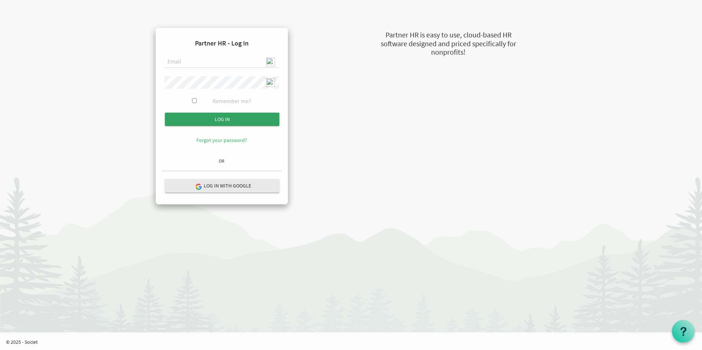 This screenshot has height=350, width=702. I want to click on input: Log in, so click(222, 119).